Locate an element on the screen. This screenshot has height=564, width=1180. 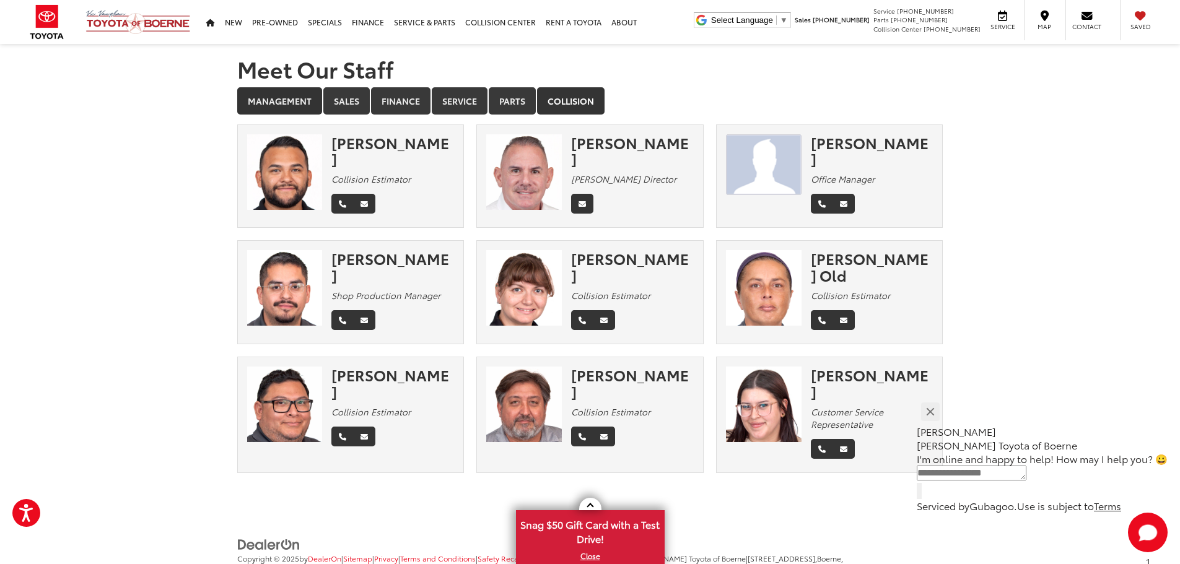
a: Parts is located at coordinates (512, 101).